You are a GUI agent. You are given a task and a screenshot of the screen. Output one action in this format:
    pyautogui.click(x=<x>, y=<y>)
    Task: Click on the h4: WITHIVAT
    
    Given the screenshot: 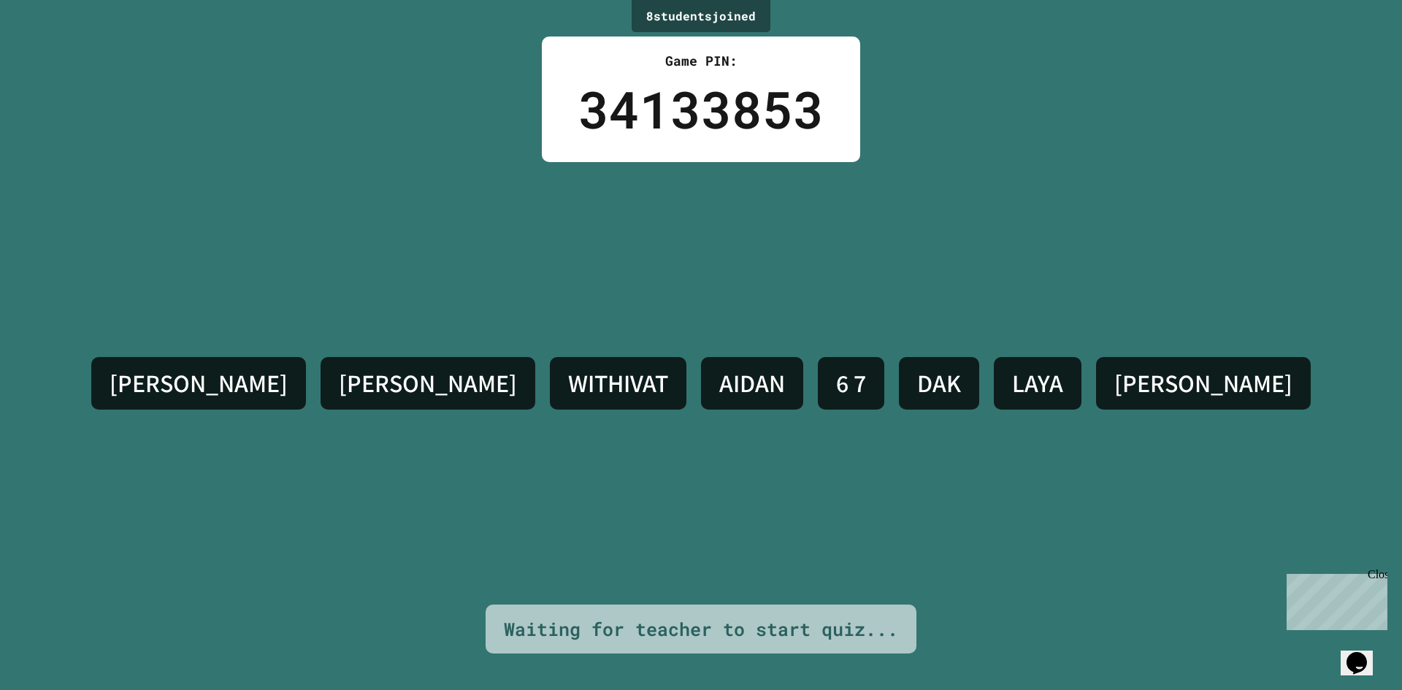 What is the action you would take?
    pyautogui.click(x=618, y=383)
    